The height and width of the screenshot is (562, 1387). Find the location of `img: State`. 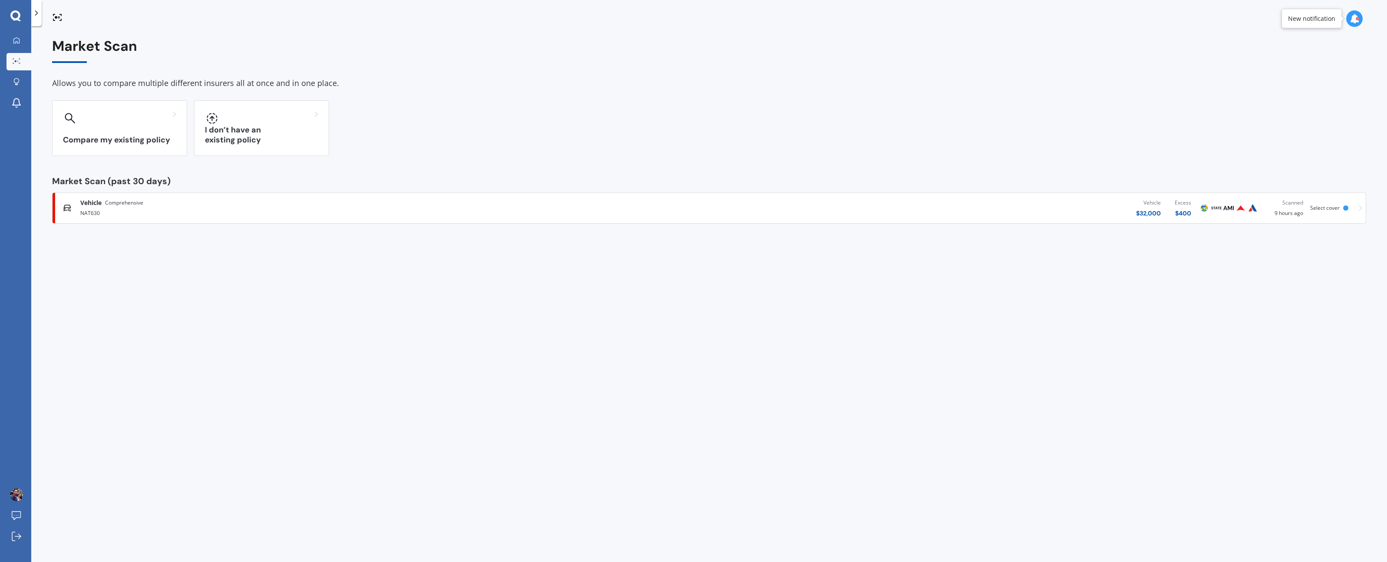

img: State is located at coordinates (1217, 208).